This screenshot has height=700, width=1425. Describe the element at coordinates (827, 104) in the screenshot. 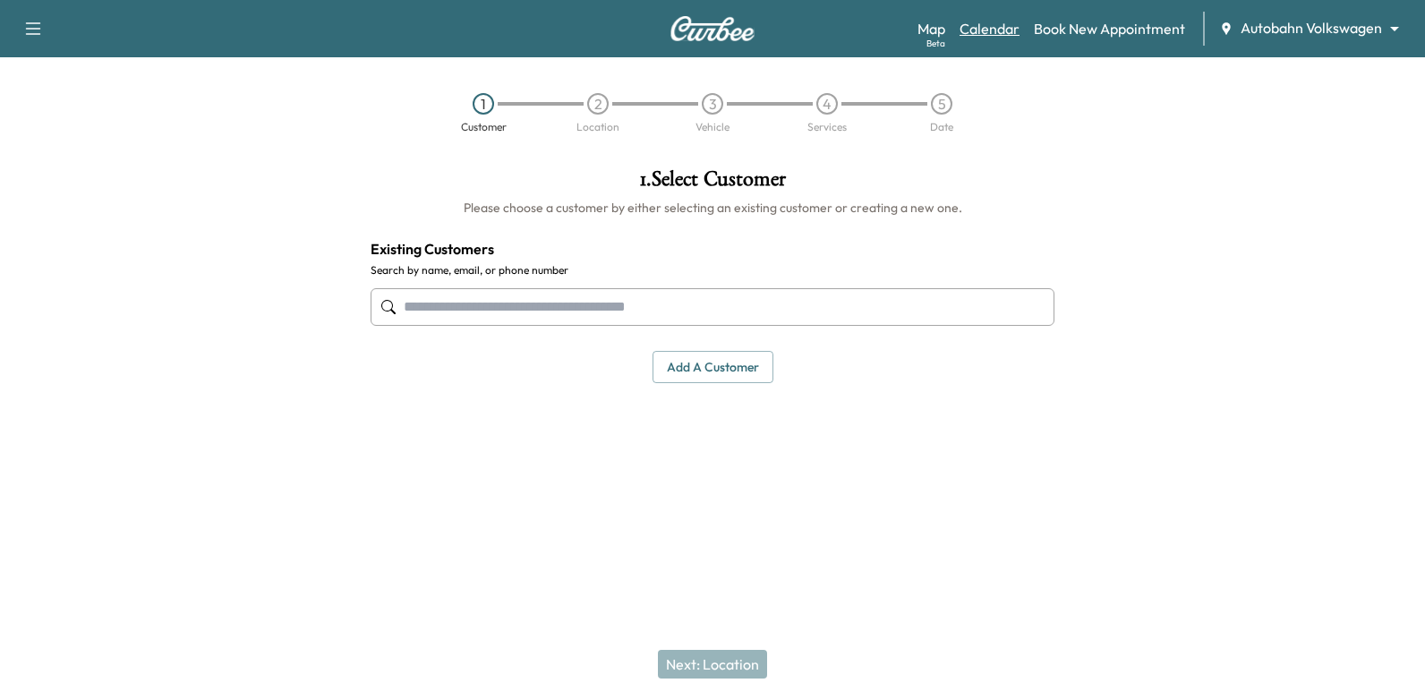

I see `div: 4` at that location.